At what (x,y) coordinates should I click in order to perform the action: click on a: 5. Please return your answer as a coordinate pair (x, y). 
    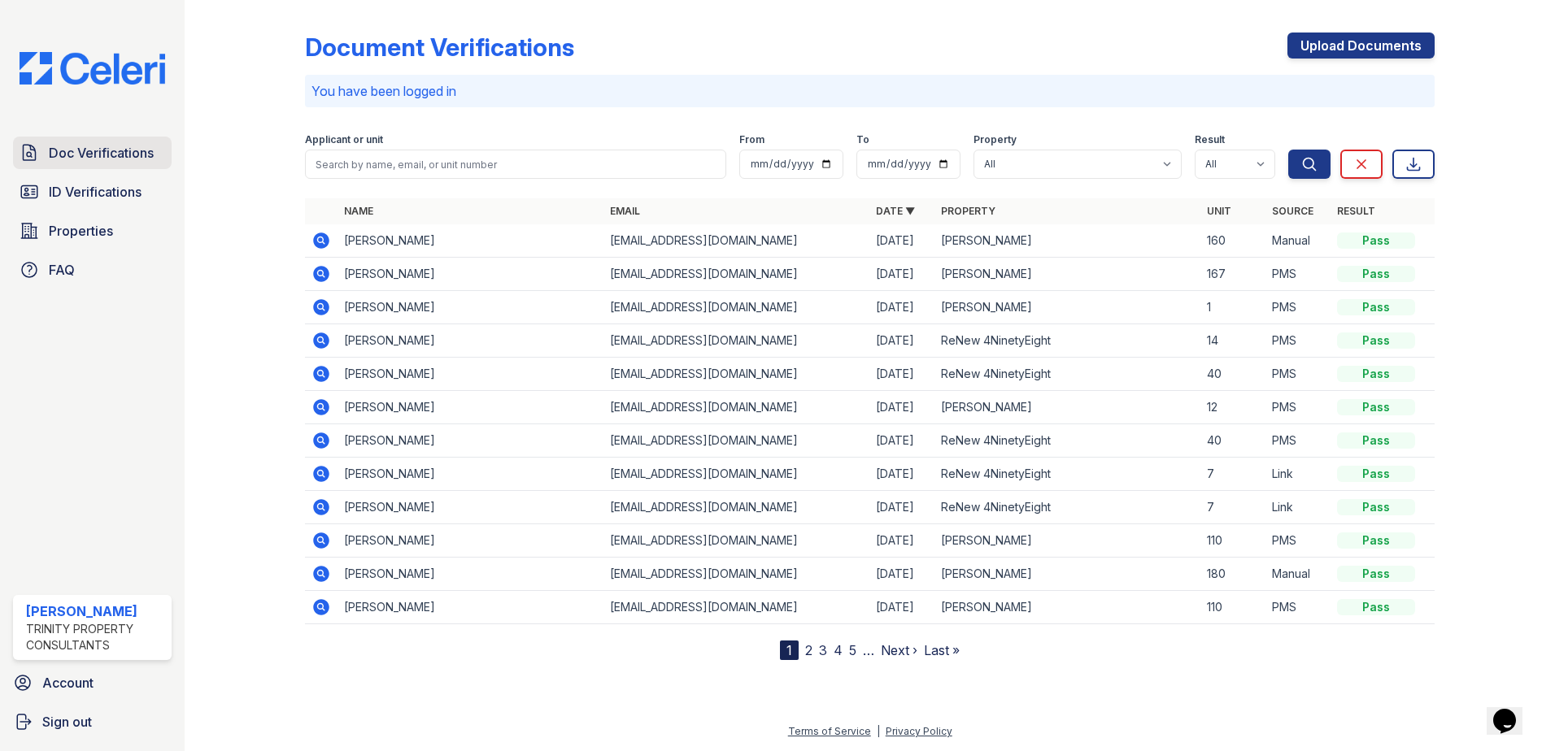
    Looking at the image, I should click on (852, 650).